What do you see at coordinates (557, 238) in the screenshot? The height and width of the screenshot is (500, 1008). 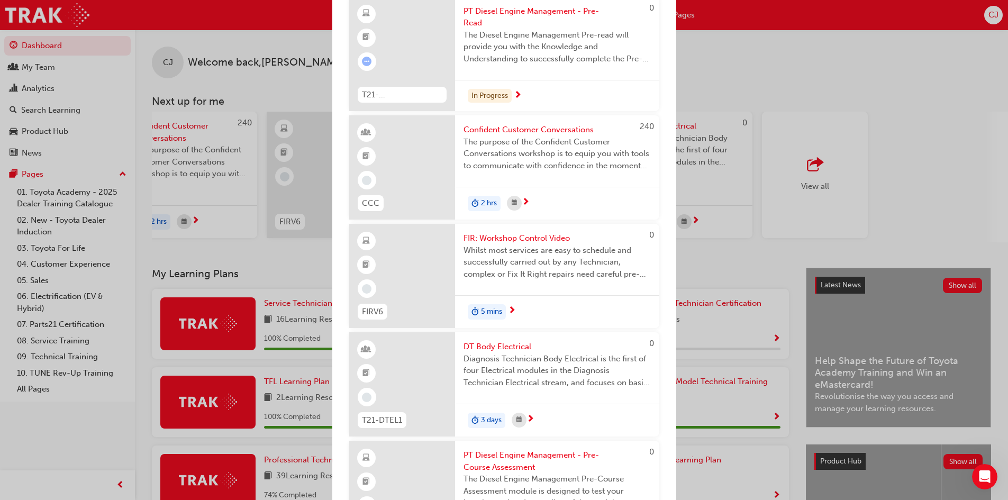 I see `span: FIR: Workshop Control Video` at bounding box center [557, 238].